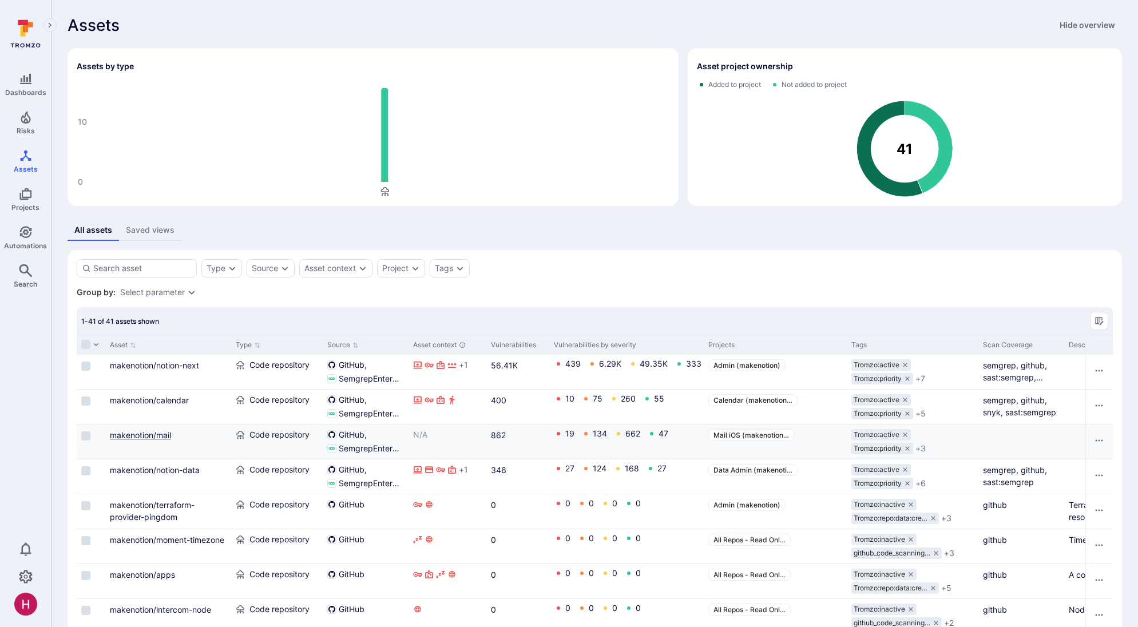 This screenshot has height=627, width=1138. Describe the element at coordinates (150, 230) in the screenshot. I see `div: Saved views` at that location.